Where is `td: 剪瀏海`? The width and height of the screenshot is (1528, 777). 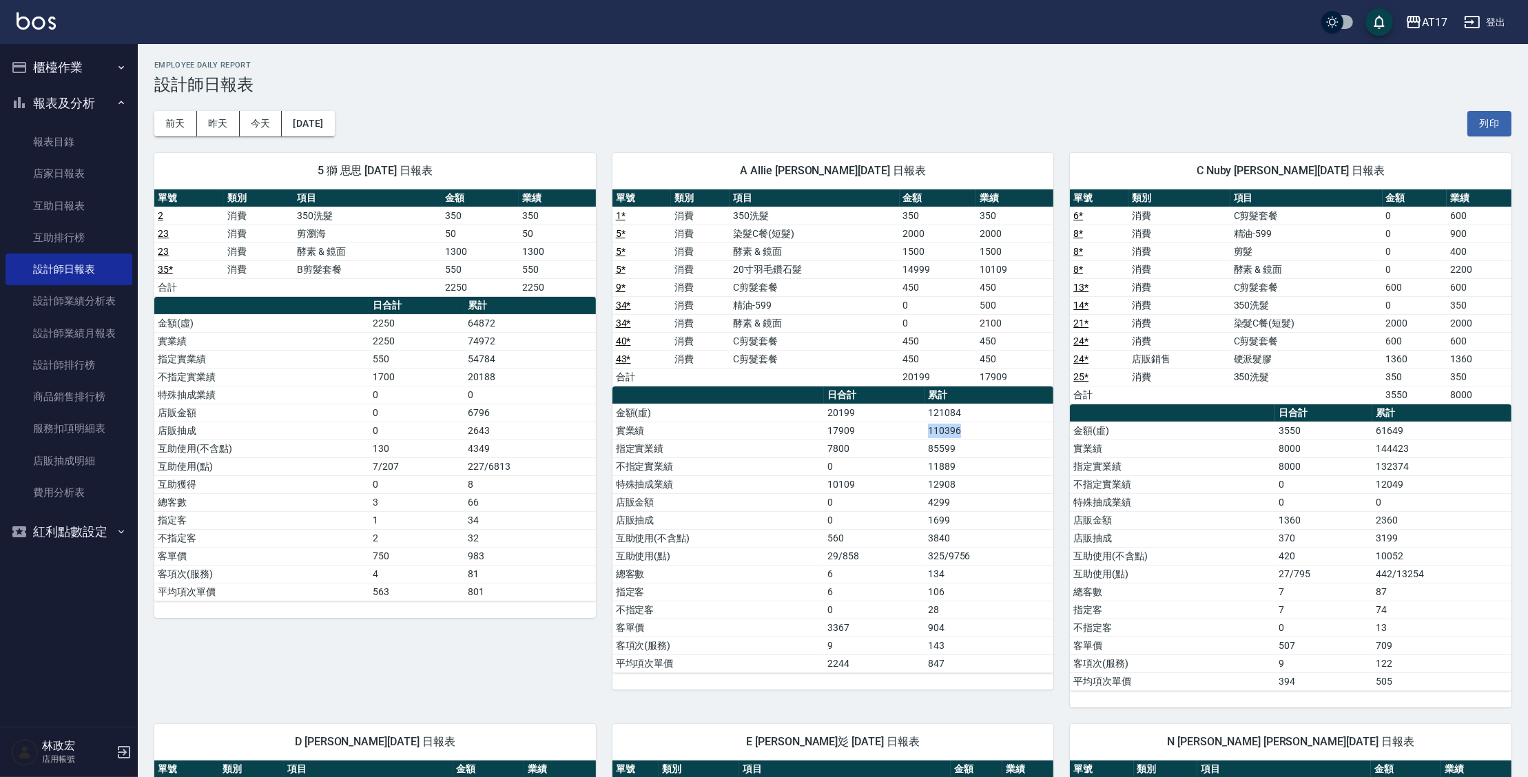
td: 剪瀏海 is located at coordinates (367, 233).